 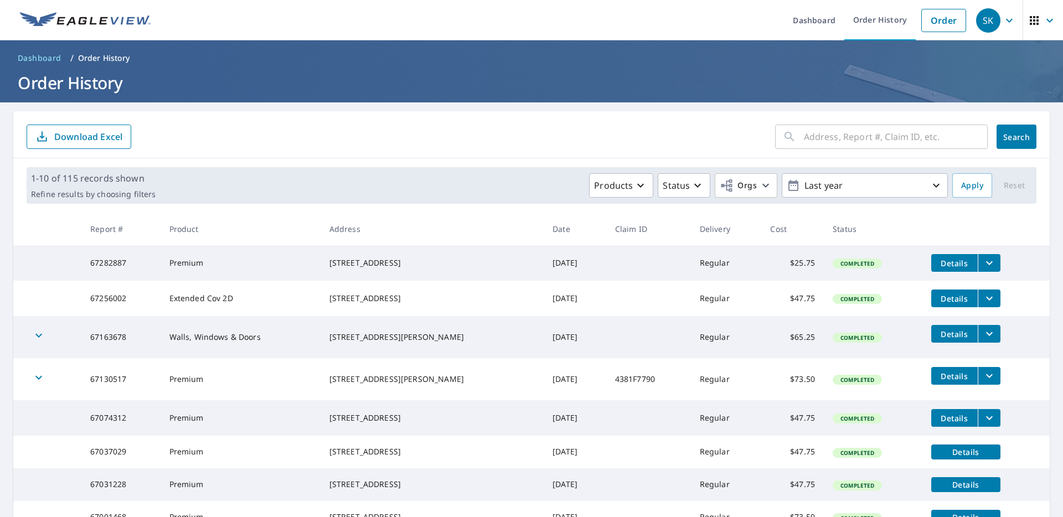 I want to click on td: Extended Cov 2D, so click(x=240, y=298).